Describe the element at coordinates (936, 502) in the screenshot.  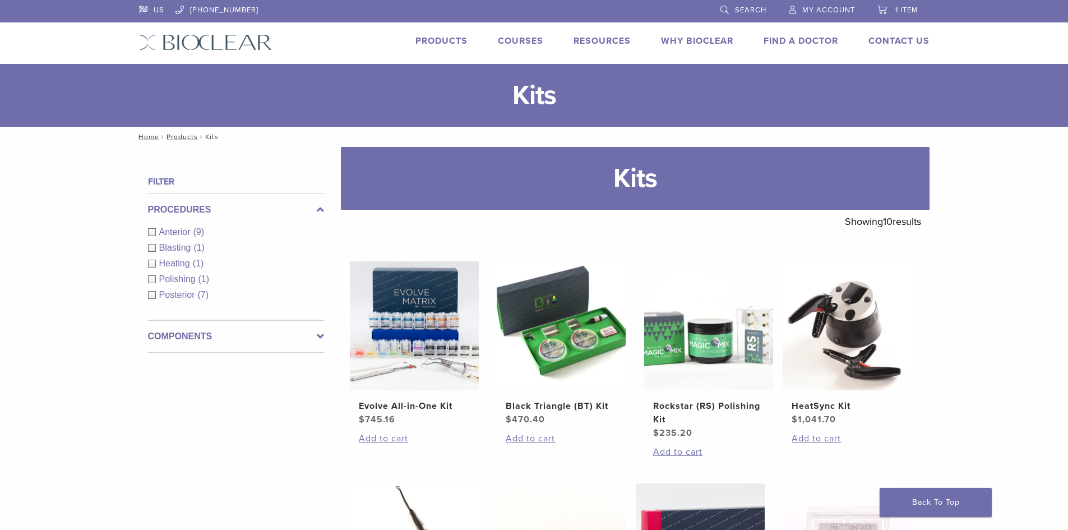
I see `a: Back To Top` at that location.